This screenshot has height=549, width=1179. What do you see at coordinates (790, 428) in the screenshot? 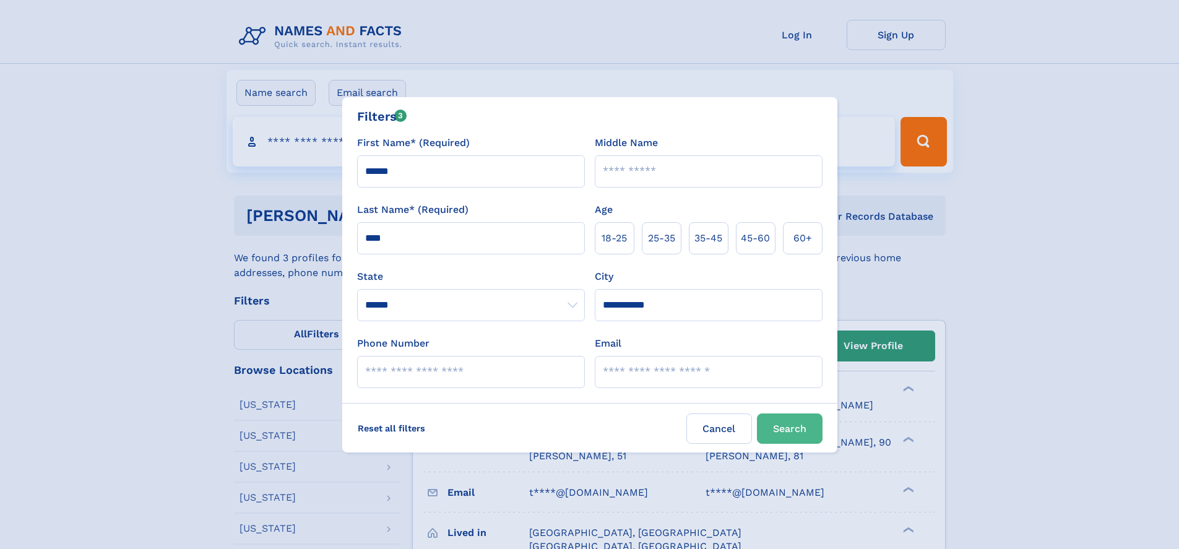
I see `button: Search` at bounding box center [790, 428].